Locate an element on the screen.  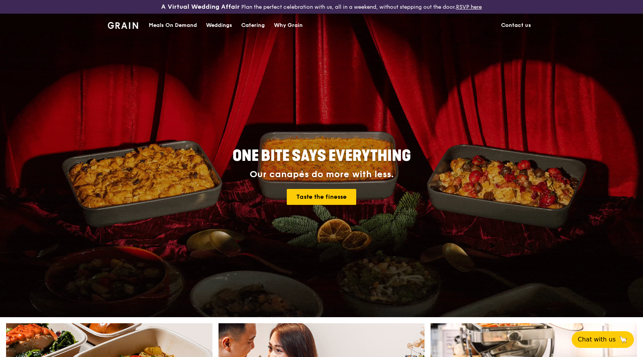
div: Catering is located at coordinates (253, 25).